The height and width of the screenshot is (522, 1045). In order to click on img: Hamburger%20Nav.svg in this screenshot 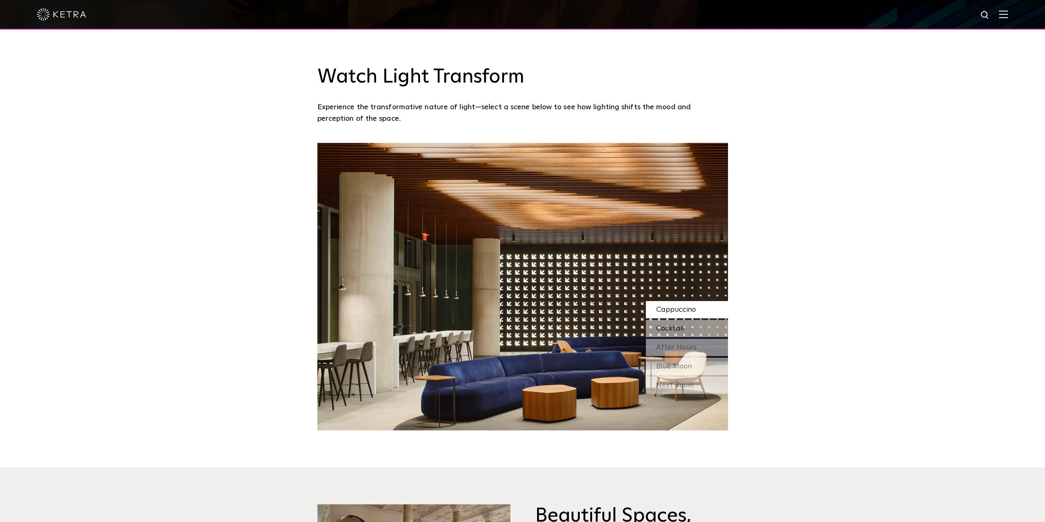, I will do `click(1004, 14)`.